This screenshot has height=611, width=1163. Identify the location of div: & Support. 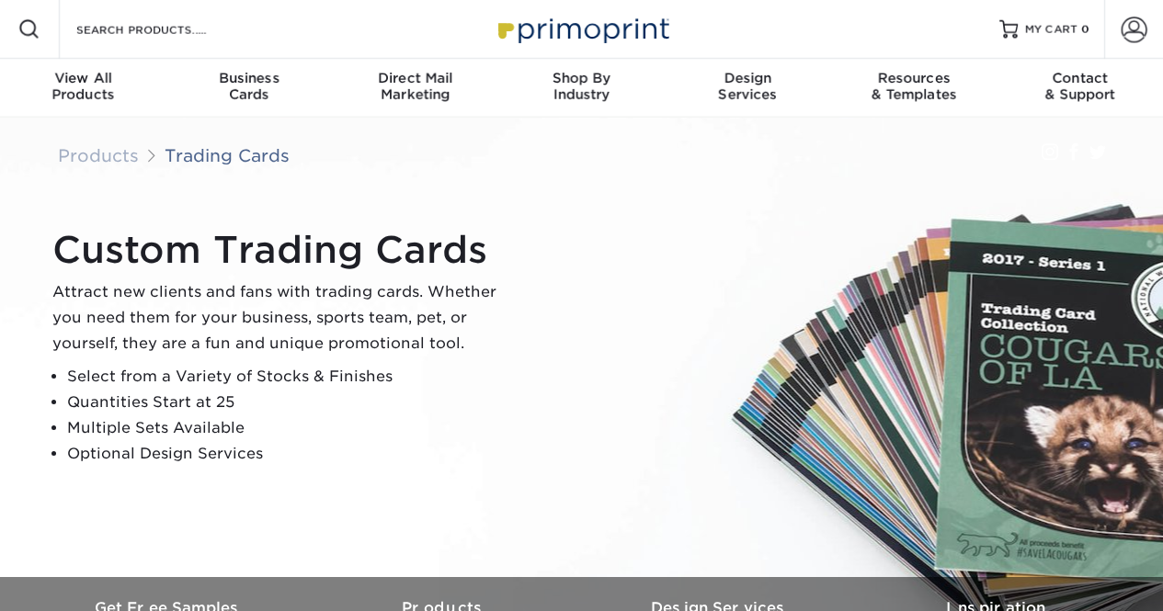
(1079, 86).